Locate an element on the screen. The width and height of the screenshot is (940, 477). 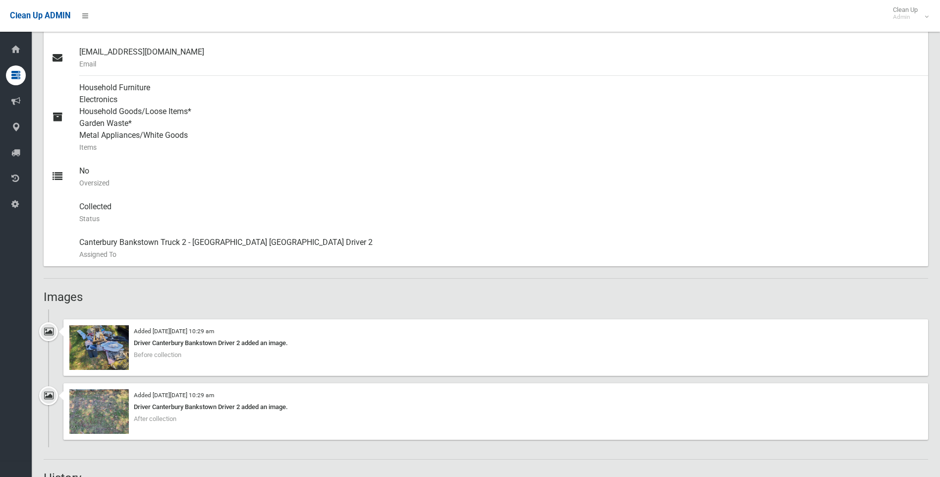
small: Oversized is located at coordinates (500, 183).